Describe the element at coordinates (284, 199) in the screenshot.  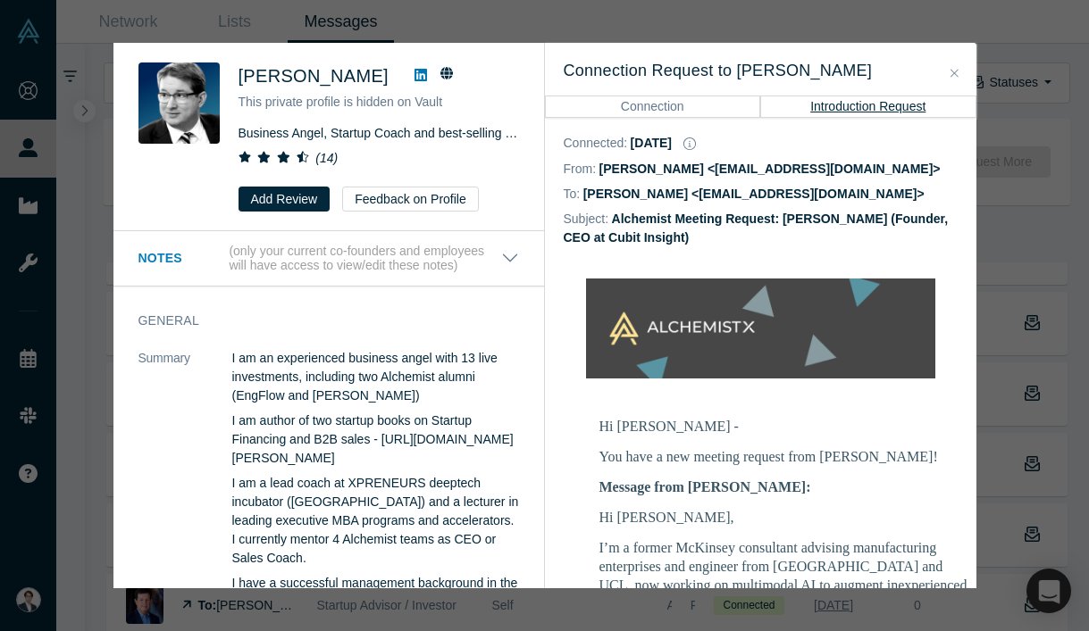
I see `button: Add Review` at that location.